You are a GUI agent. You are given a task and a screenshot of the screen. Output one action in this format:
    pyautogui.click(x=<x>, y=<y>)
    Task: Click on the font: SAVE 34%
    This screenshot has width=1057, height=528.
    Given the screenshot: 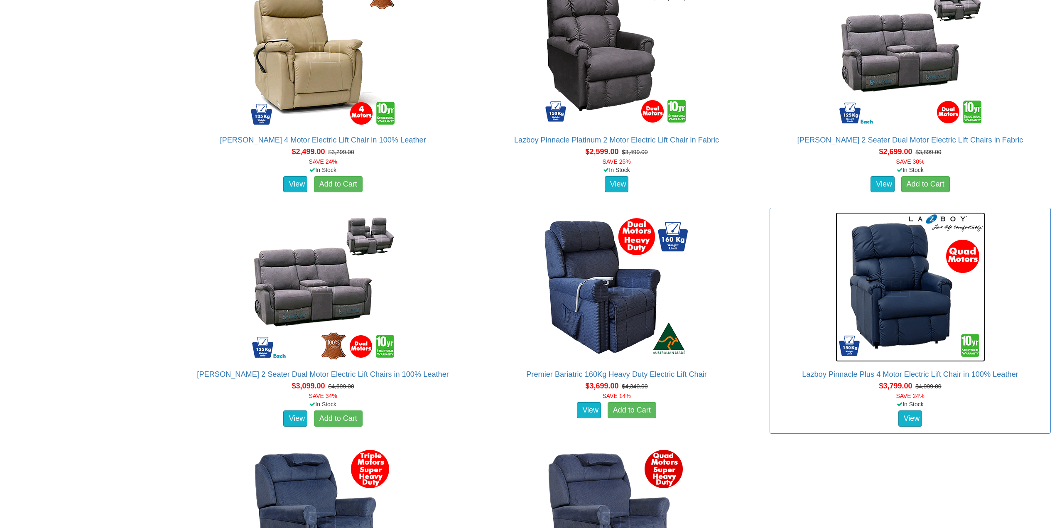 What is the action you would take?
    pyautogui.click(x=323, y=396)
    